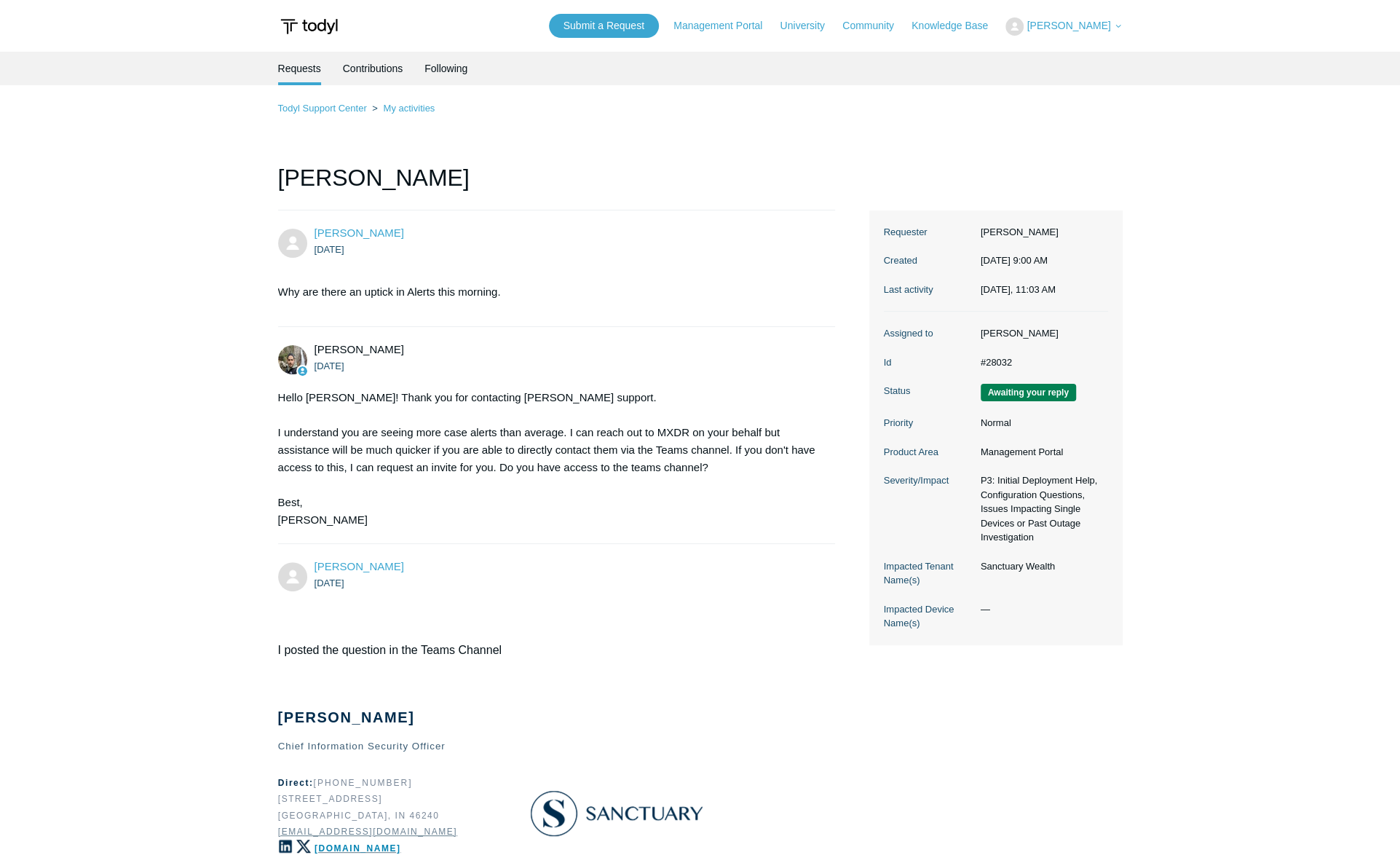  Describe the element at coordinates (402, 108) in the screenshot. I see `li: My activities` at that location.